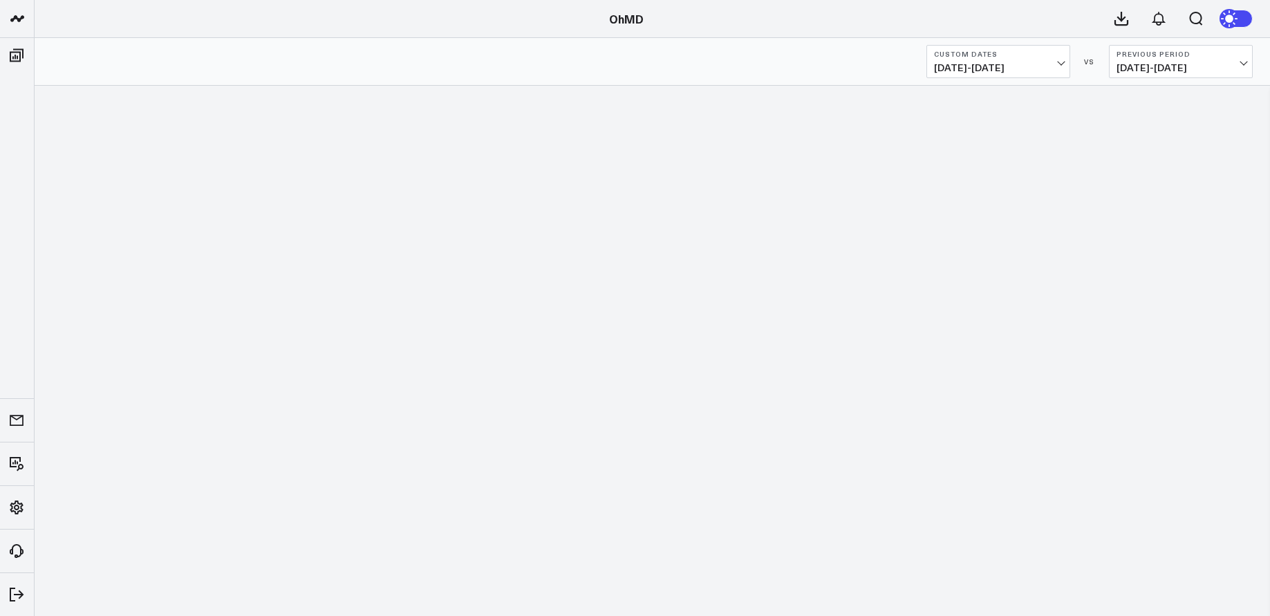  I want to click on b: Custom Dates, so click(998, 54).